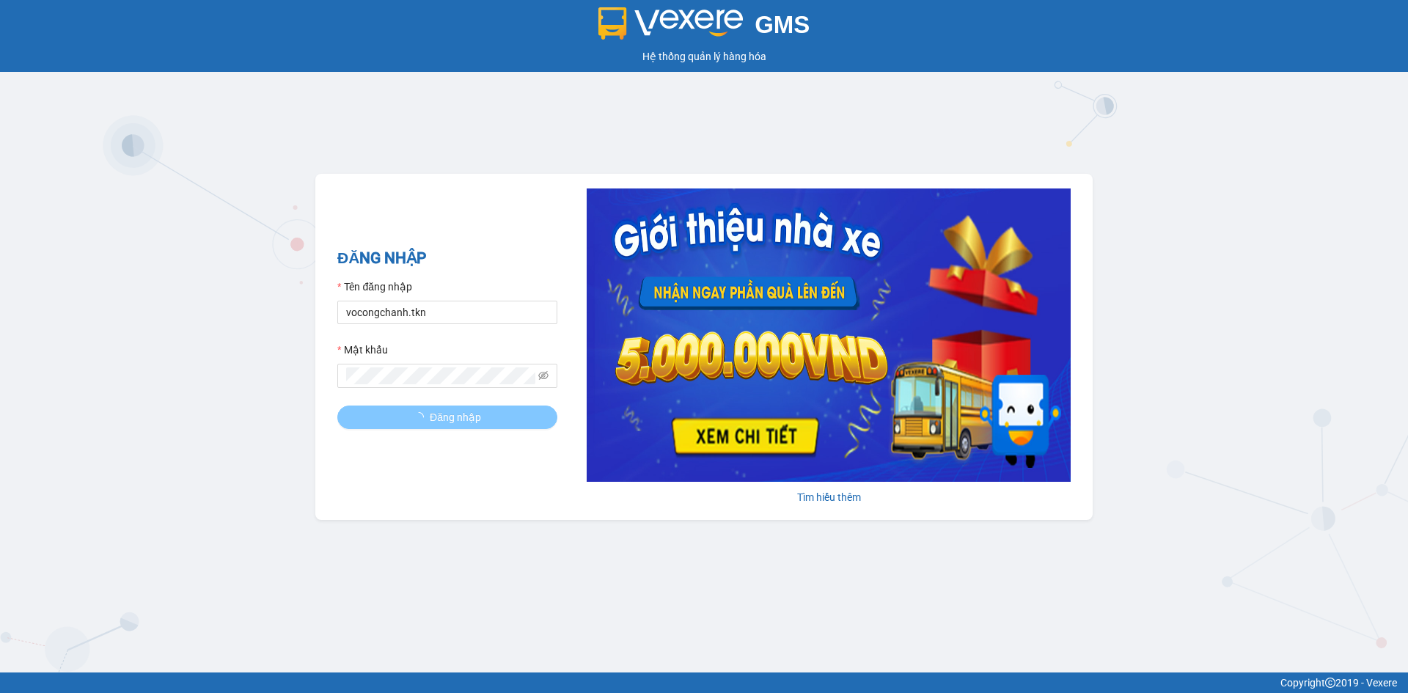 Image resolution: width=1408 pixels, height=693 pixels. Describe the element at coordinates (447, 417) in the screenshot. I see `button: Đăng nhập` at that location.